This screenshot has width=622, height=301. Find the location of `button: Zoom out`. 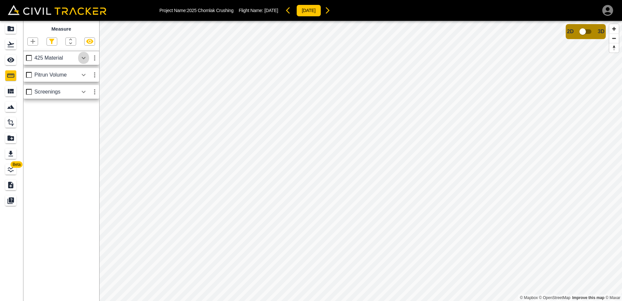

button: Zoom out is located at coordinates (614, 38).